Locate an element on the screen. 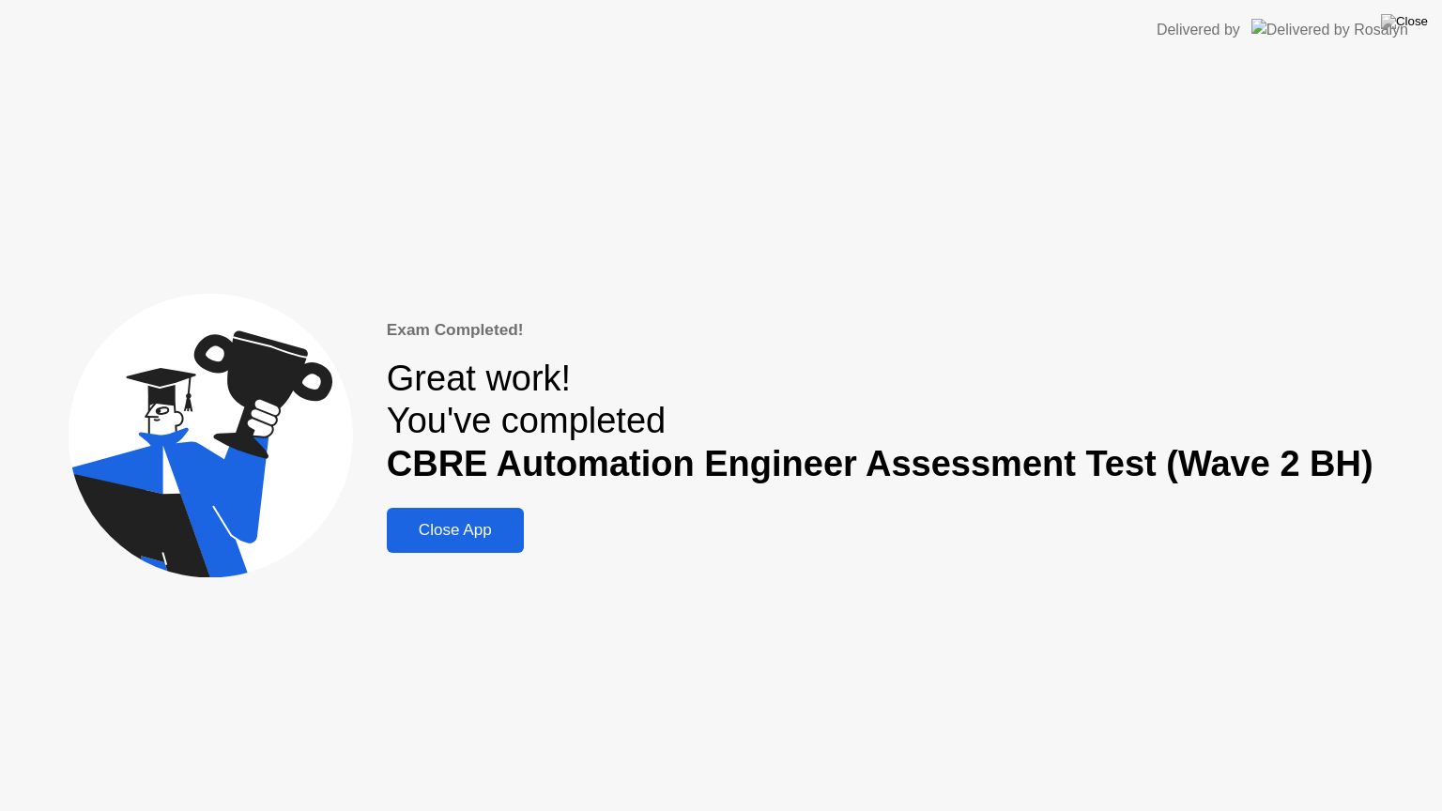  img: Delivered by Rosalyn is located at coordinates (1329, 29).